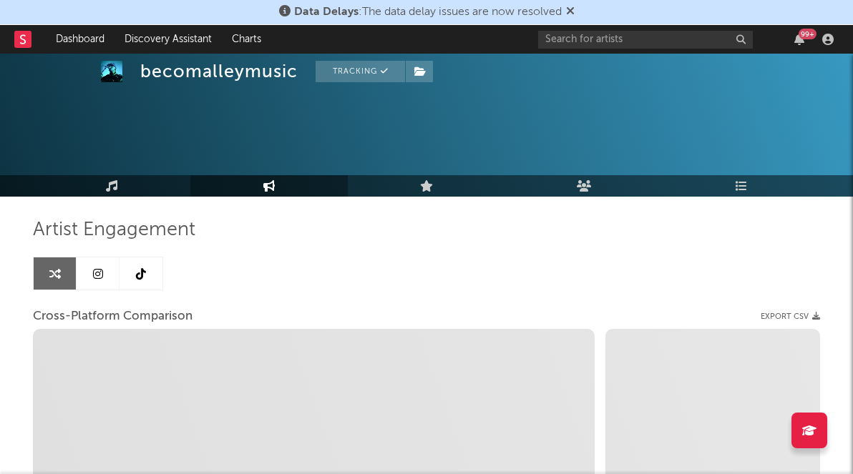 The width and height of the screenshot is (853, 474). What do you see at coordinates (645, 39) in the screenshot?
I see `input: Search for artists` at bounding box center [645, 39].